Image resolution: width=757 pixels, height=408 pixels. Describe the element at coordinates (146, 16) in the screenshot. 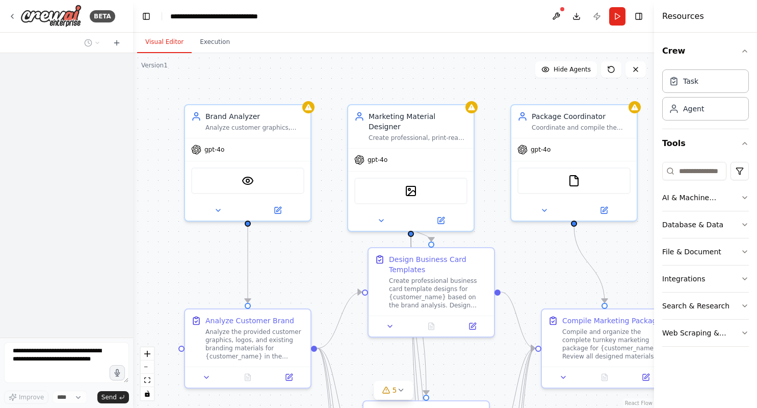

I see `button: Hide left sidebar` at that location.